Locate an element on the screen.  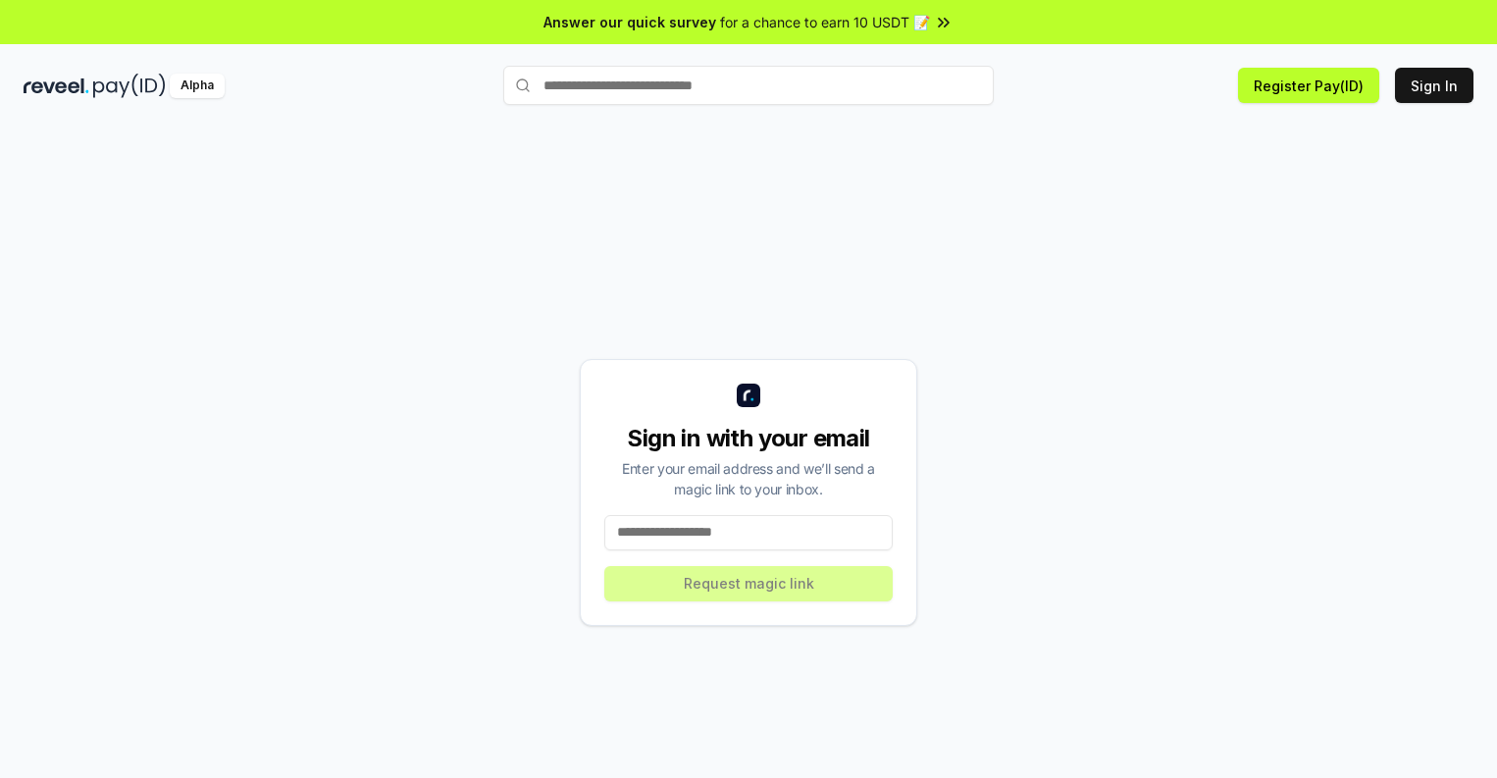
img: pay_id is located at coordinates (129, 85).